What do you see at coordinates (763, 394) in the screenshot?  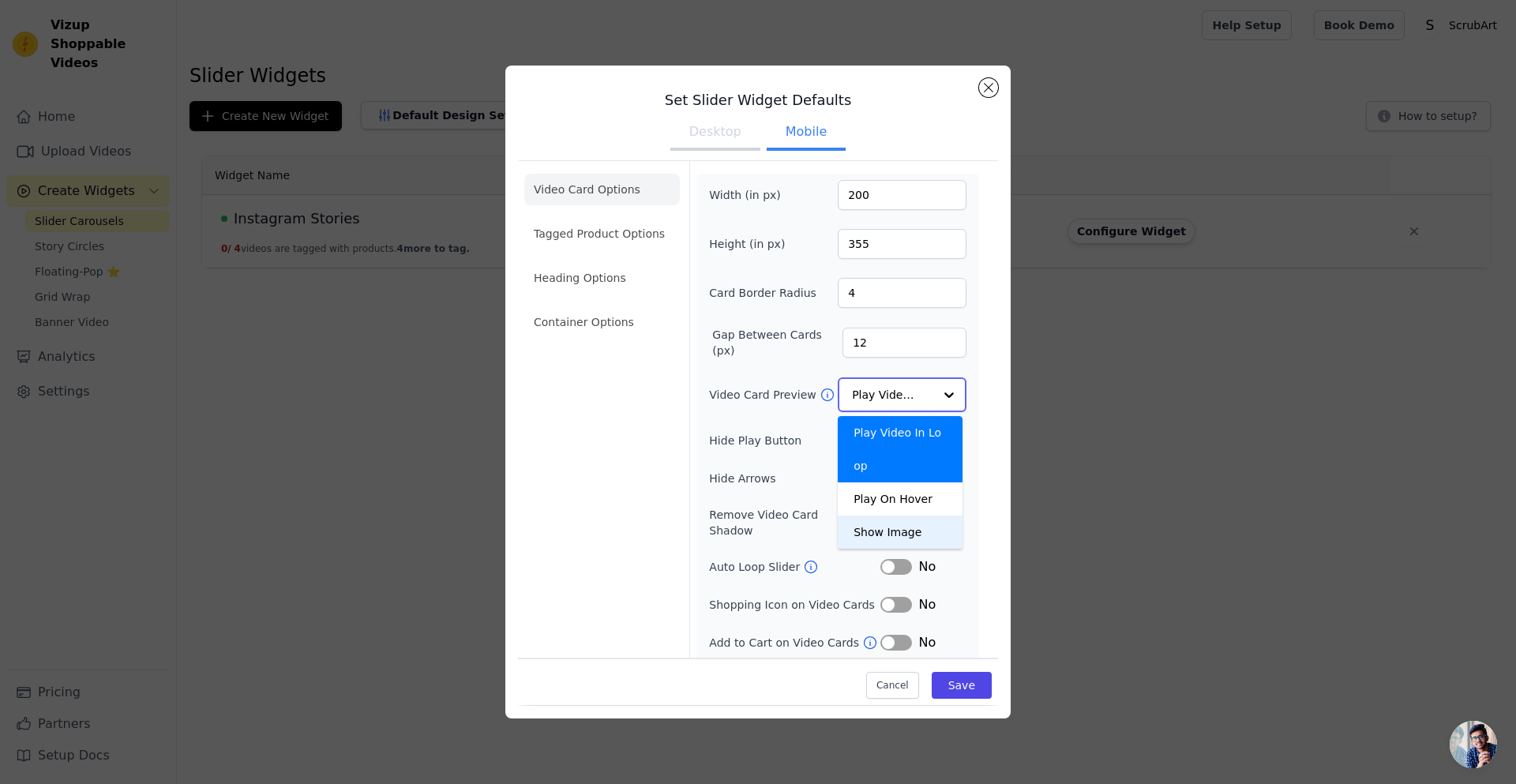 I see `label: Video Card Preview` at bounding box center [763, 394].